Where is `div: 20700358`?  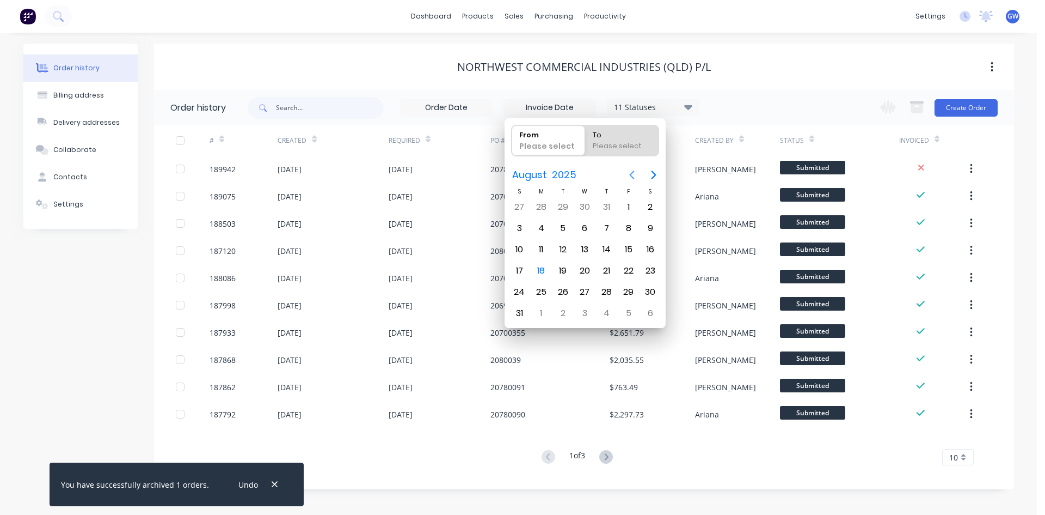
div: 20700358 is located at coordinates (508, 223).